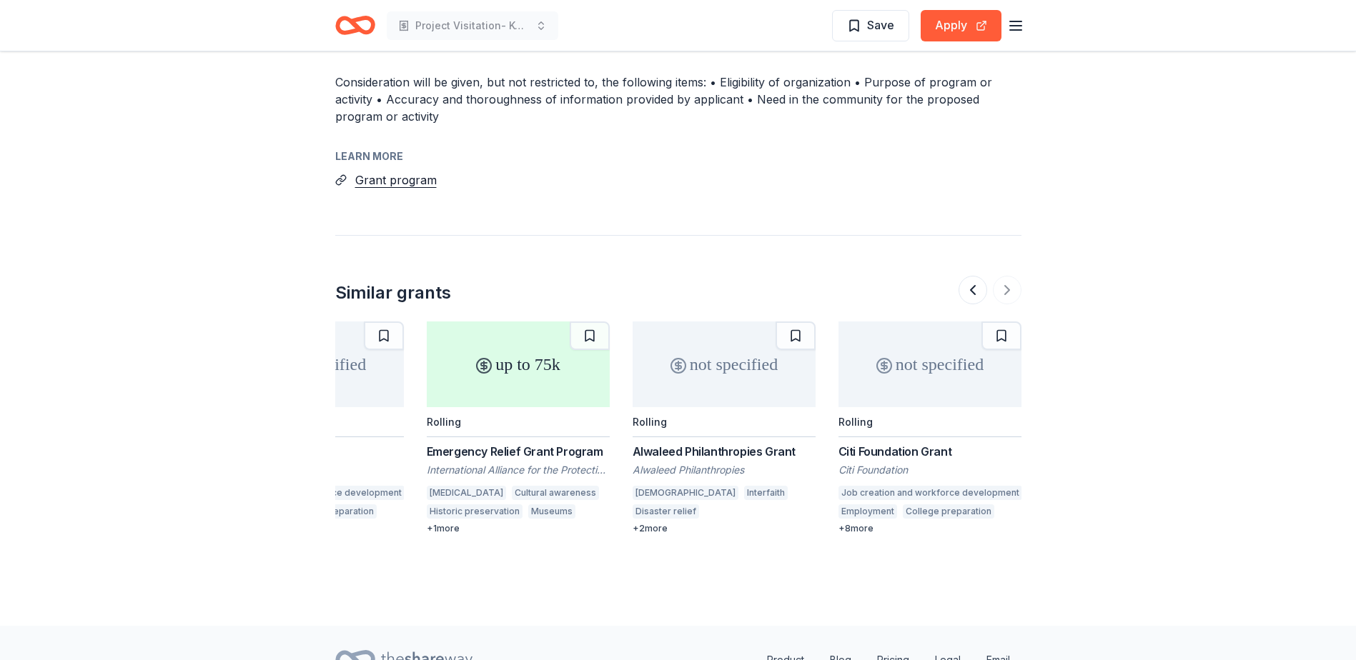 This screenshot has height=660, width=1356. I want to click on a: not specifiedRollingCiti Foundation GrantCiti FoundationJob creation and workforce developmentEmp..., so click(930, 428).